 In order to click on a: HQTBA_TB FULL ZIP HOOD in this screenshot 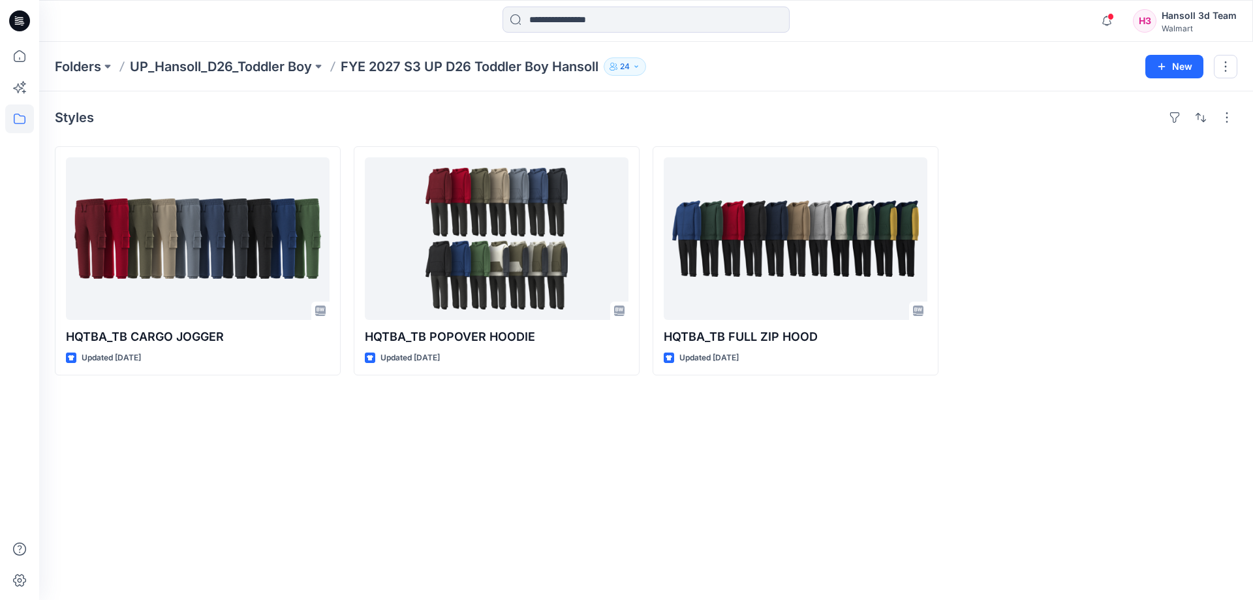, I will do `click(795, 238)`.